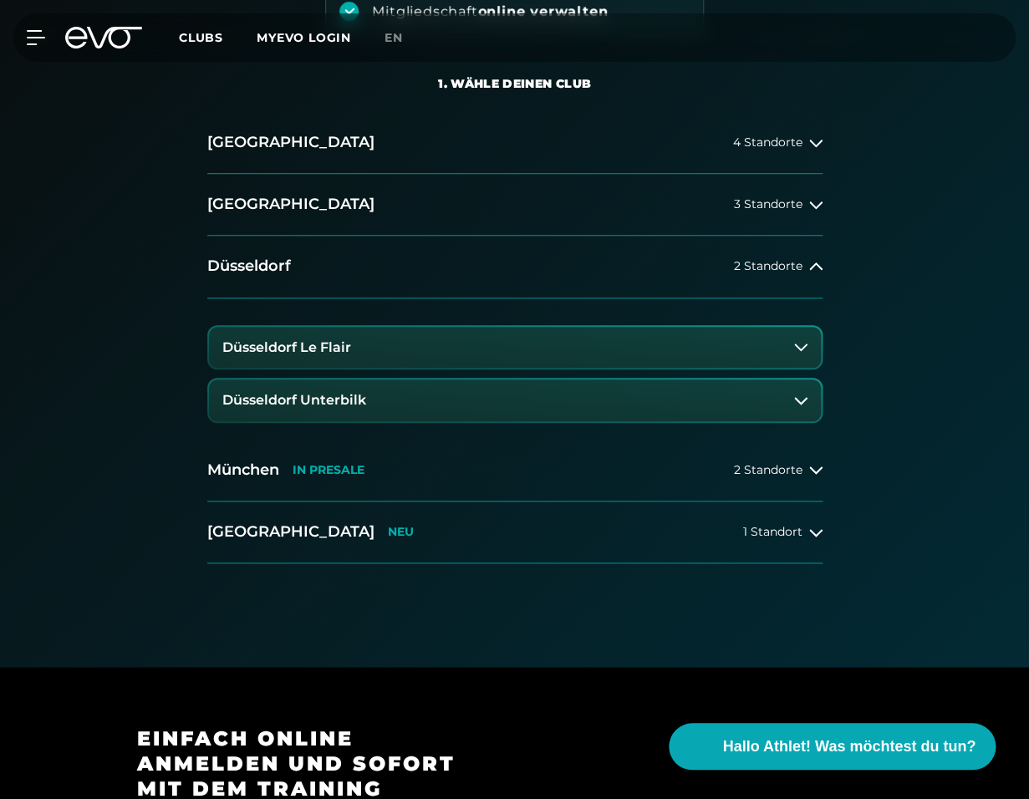  I want to click on button: MünchenIN PRESALE2 Standorte, so click(515, 470).